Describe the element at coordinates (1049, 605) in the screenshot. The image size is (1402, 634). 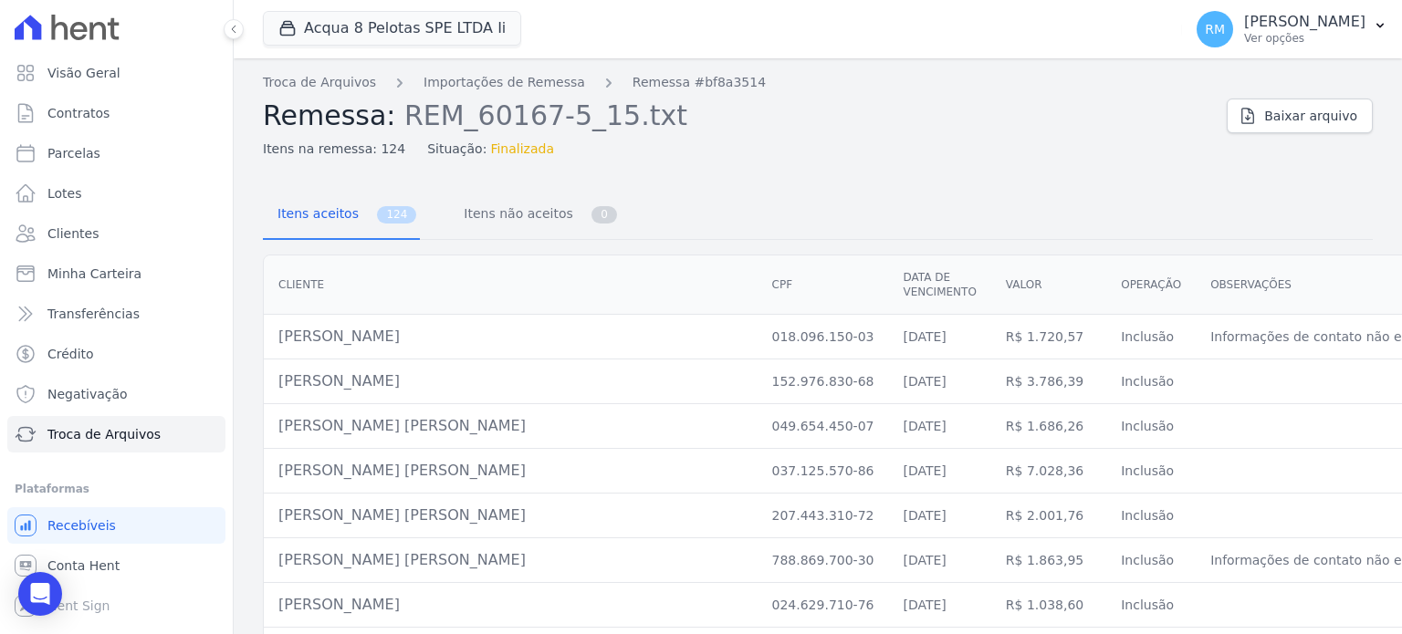
I see `td: R$ 1.038,60` at that location.